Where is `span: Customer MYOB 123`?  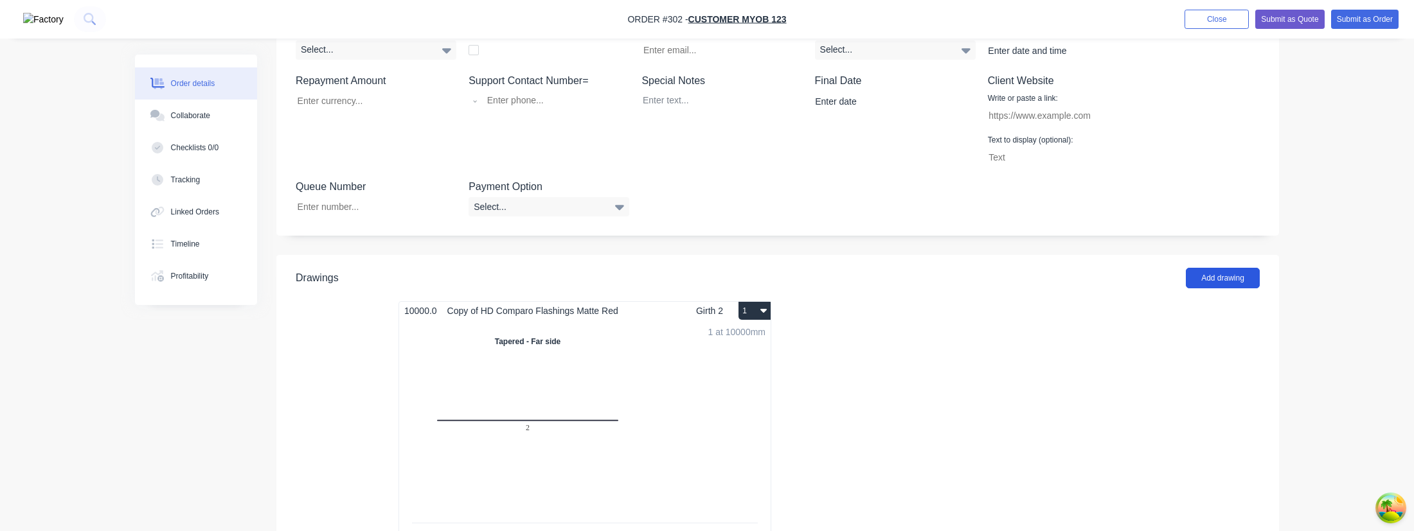
span: Customer MYOB 123 is located at coordinates (737, 19).